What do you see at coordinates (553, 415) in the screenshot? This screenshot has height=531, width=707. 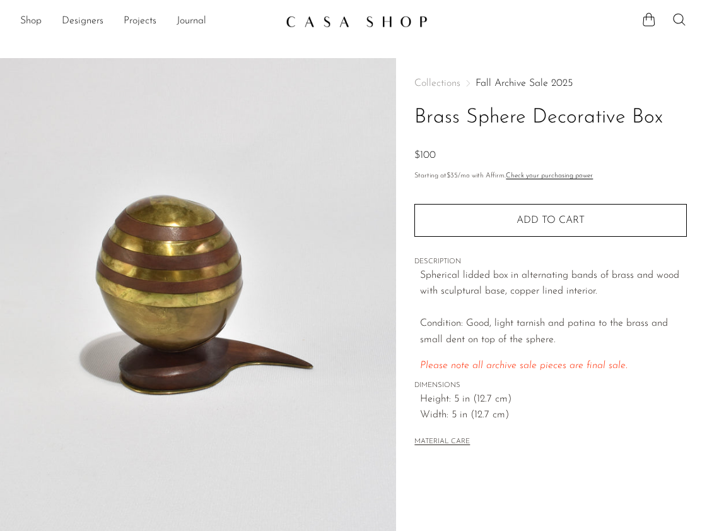 I see `span: Width: 5 in (12.7 cm)` at bounding box center [553, 415].